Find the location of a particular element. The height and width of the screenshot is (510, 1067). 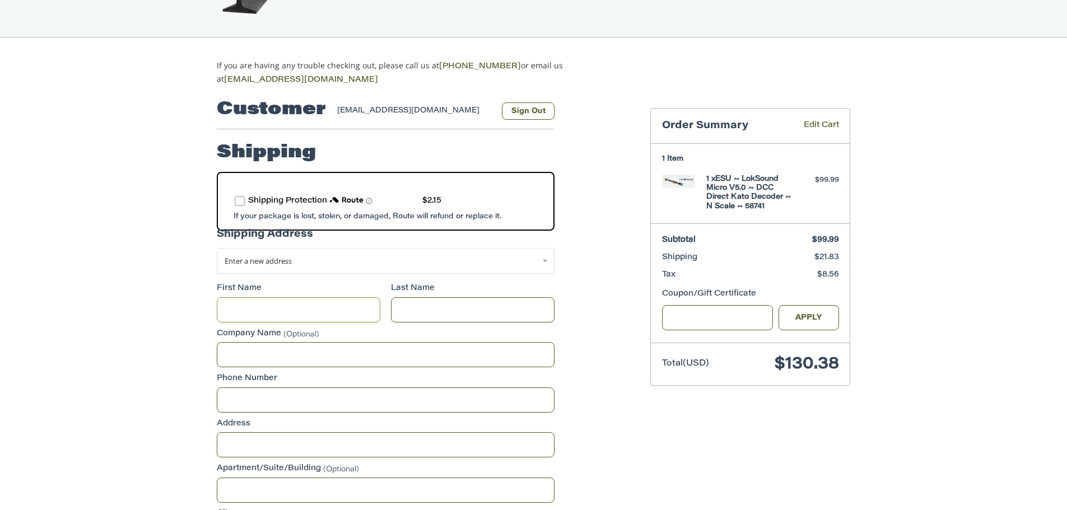

div: route shipping protection selector element is located at coordinates (385, 201).